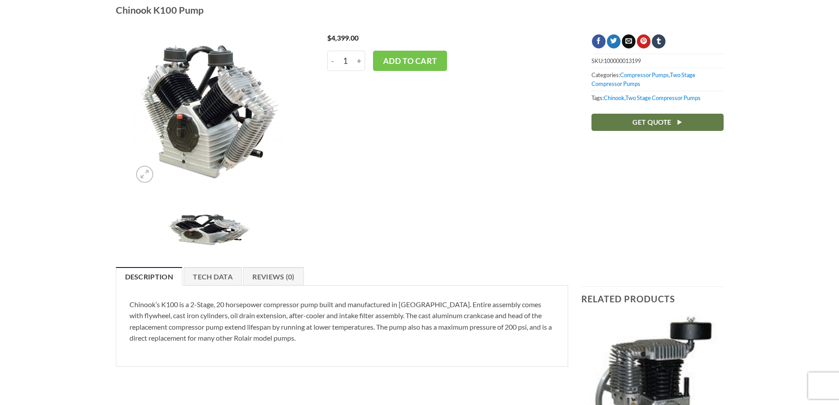 The image size is (839, 405). I want to click on span: SKU:, so click(657, 60).